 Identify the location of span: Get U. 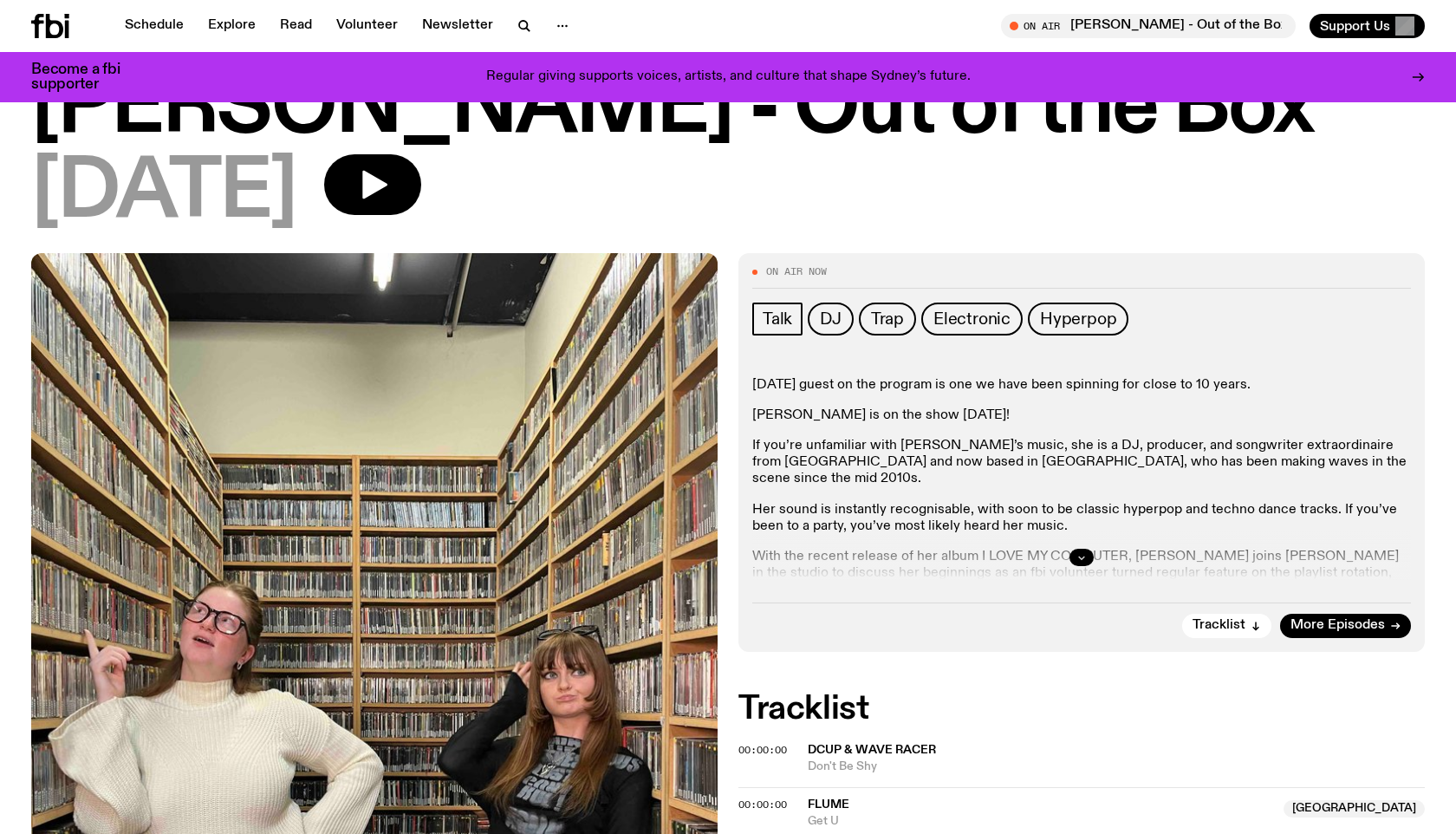
(1040, 820).